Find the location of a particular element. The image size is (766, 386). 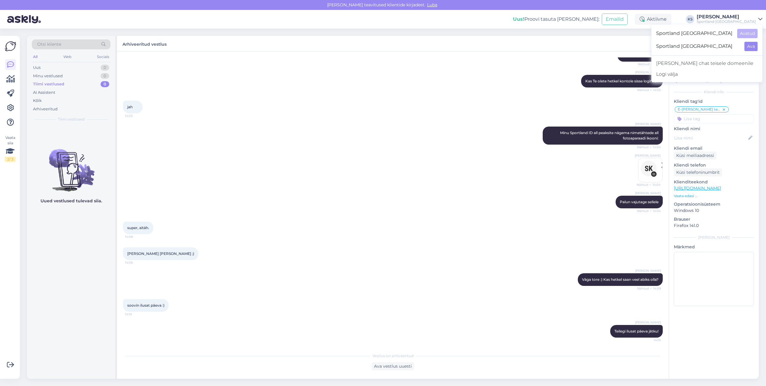

div: Kõik is located at coordinates (37, 101).